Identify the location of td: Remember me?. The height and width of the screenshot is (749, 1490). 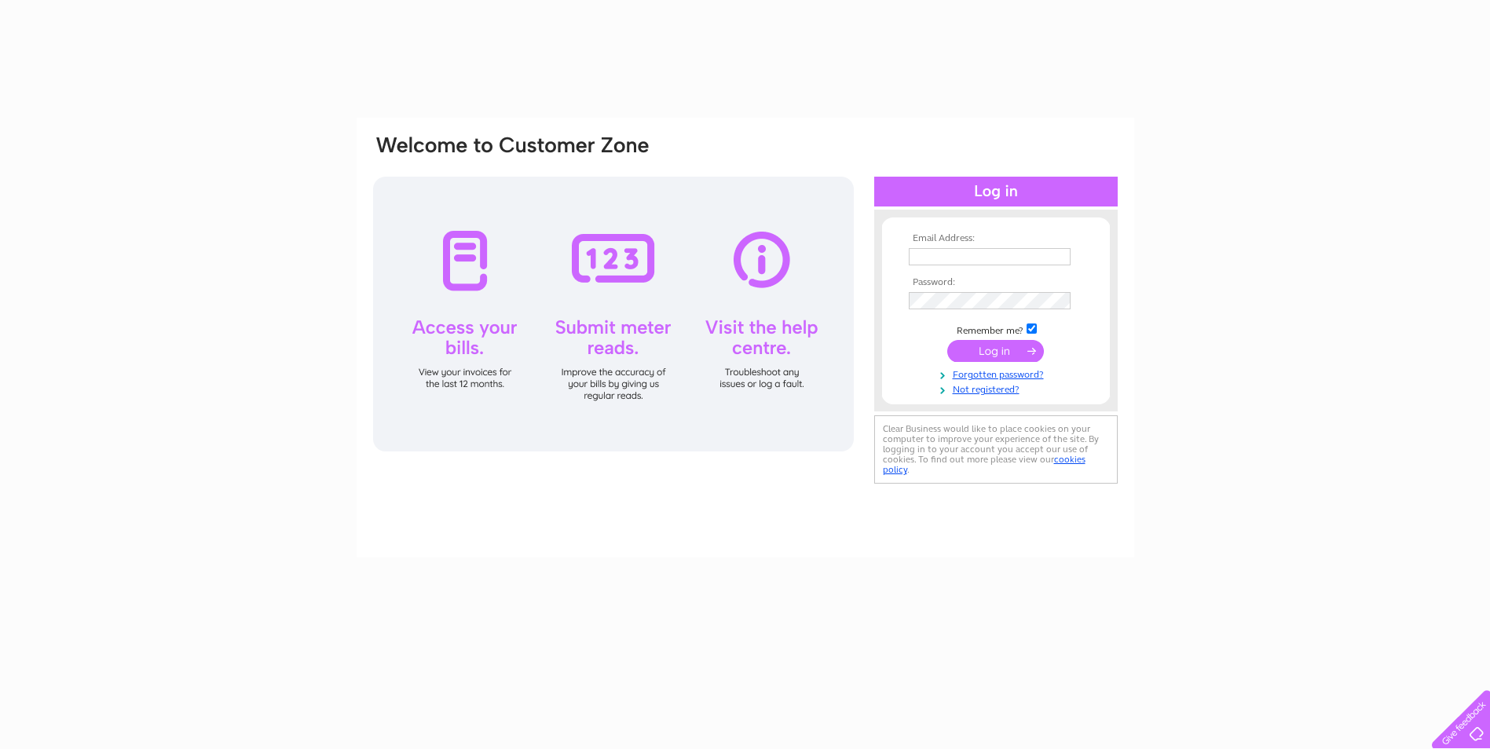
(996, 329).